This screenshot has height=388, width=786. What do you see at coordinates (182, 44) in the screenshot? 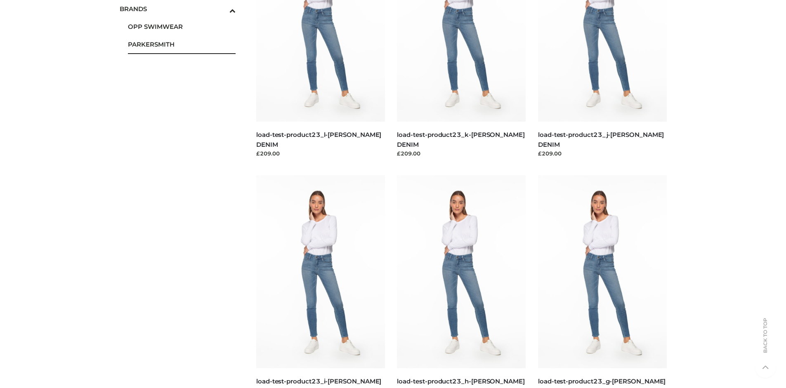
I see `a: PARKERSMITH` at bounding box center [182, 44].